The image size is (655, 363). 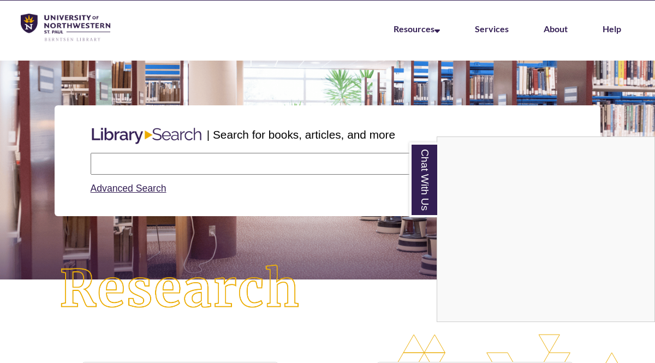 I want to click on a: Advanced Search, so click(x=128, y=188).